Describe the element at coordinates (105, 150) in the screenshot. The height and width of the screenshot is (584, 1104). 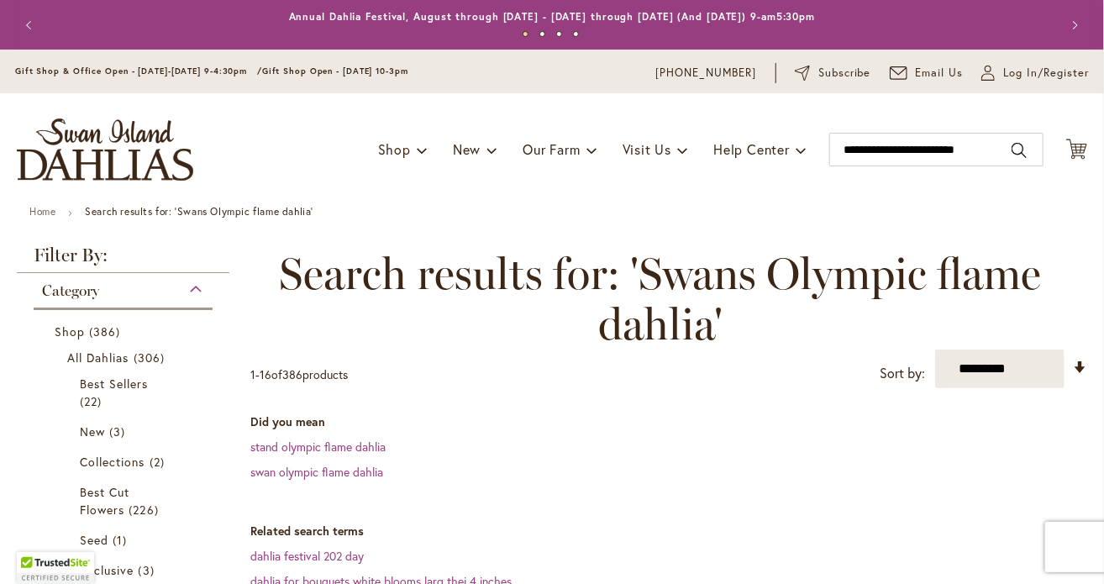
I see `a: store logo` at that location.